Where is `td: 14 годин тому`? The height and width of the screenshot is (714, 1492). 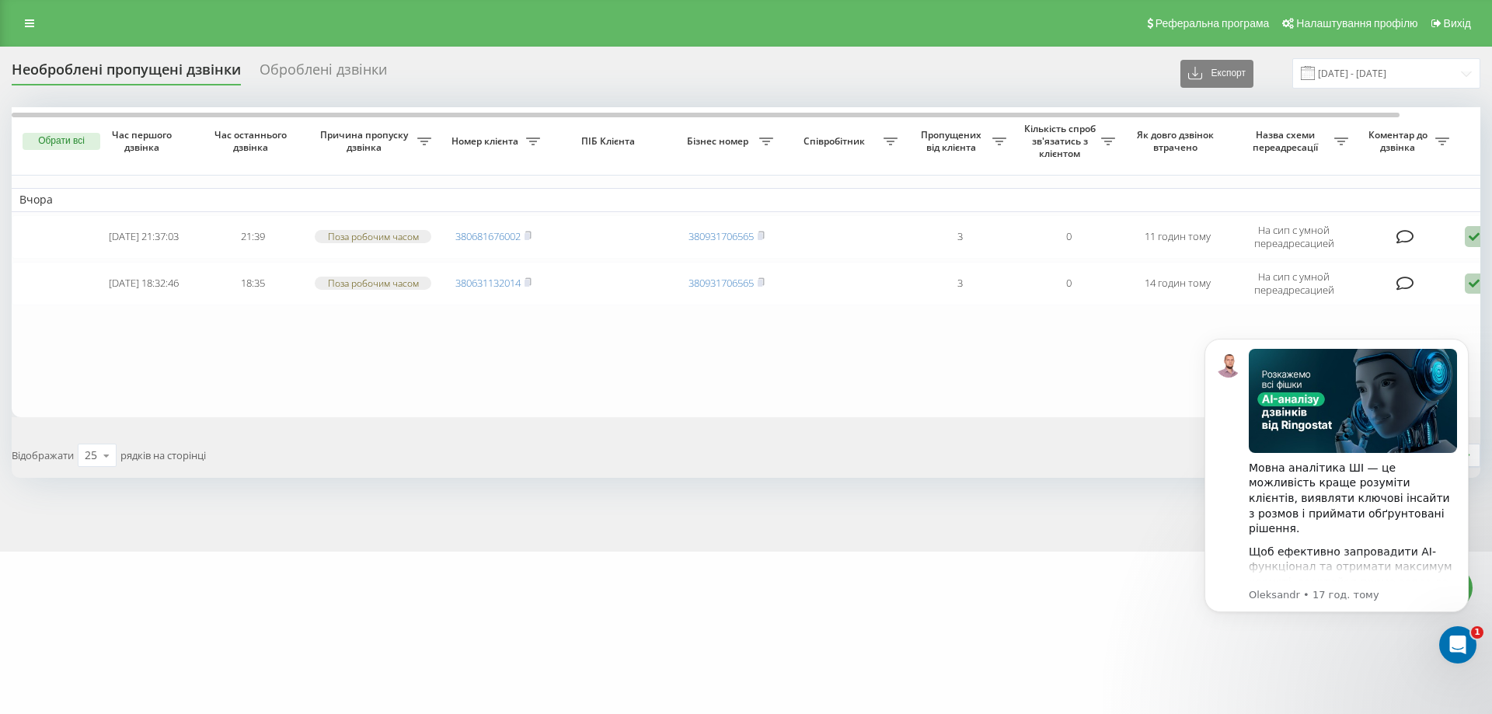 td: 14 годин тому is located at coordinates (1177, 284).